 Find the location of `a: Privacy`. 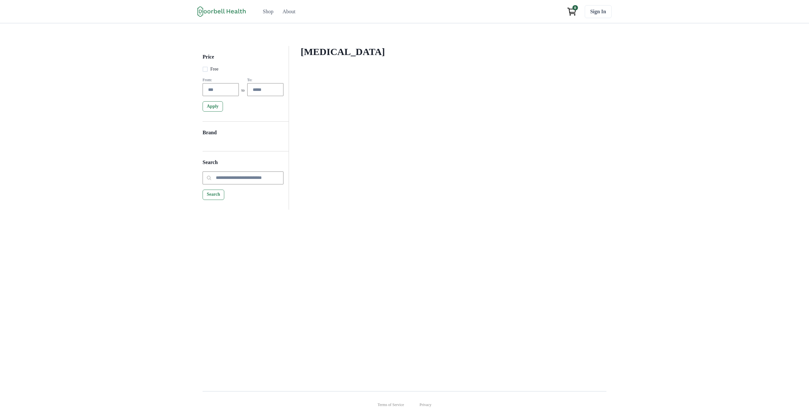

a: Privacy is located at coordinates (426, 405).